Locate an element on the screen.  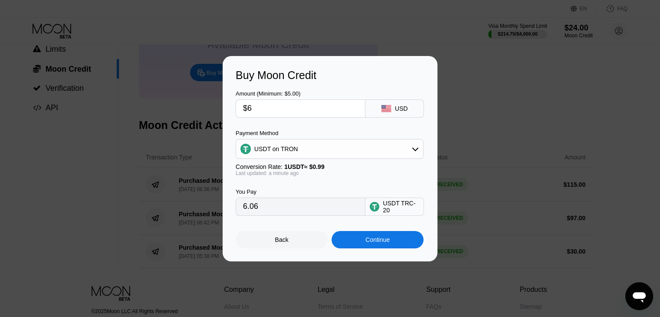
div: Amount (Minimum: $5.00) is located at coordinates (300, 93).